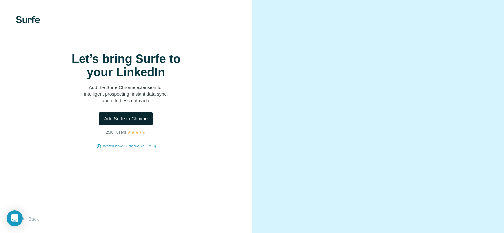  Describe the element at coordinates (130, 146) in the screenshot. I see `button: Watch how Surfe works (1:58)` at that location.